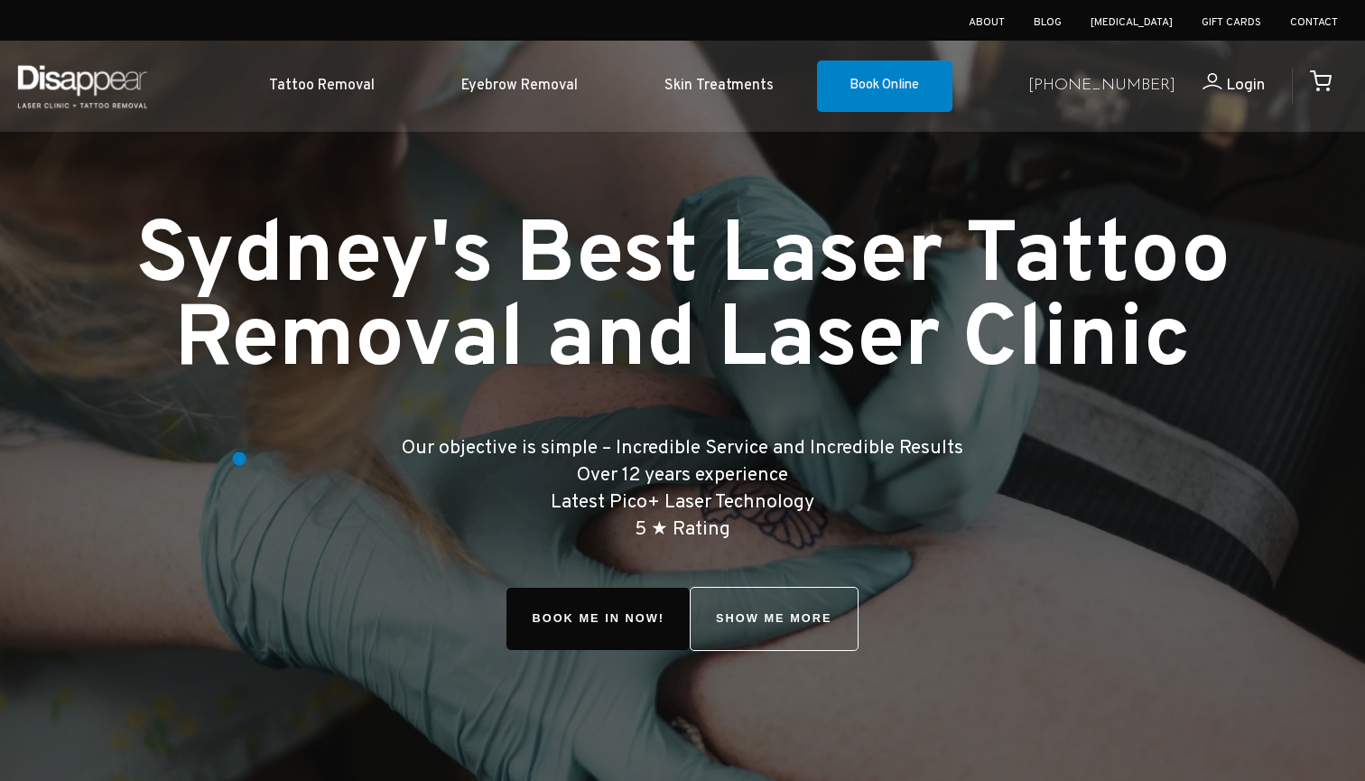  Describe the element at coordinates (82, 86) in the screenshot. I see `img: Disappear - Laser Clinic and Tattoo Removal Services in Sydney, Australia` at that location.